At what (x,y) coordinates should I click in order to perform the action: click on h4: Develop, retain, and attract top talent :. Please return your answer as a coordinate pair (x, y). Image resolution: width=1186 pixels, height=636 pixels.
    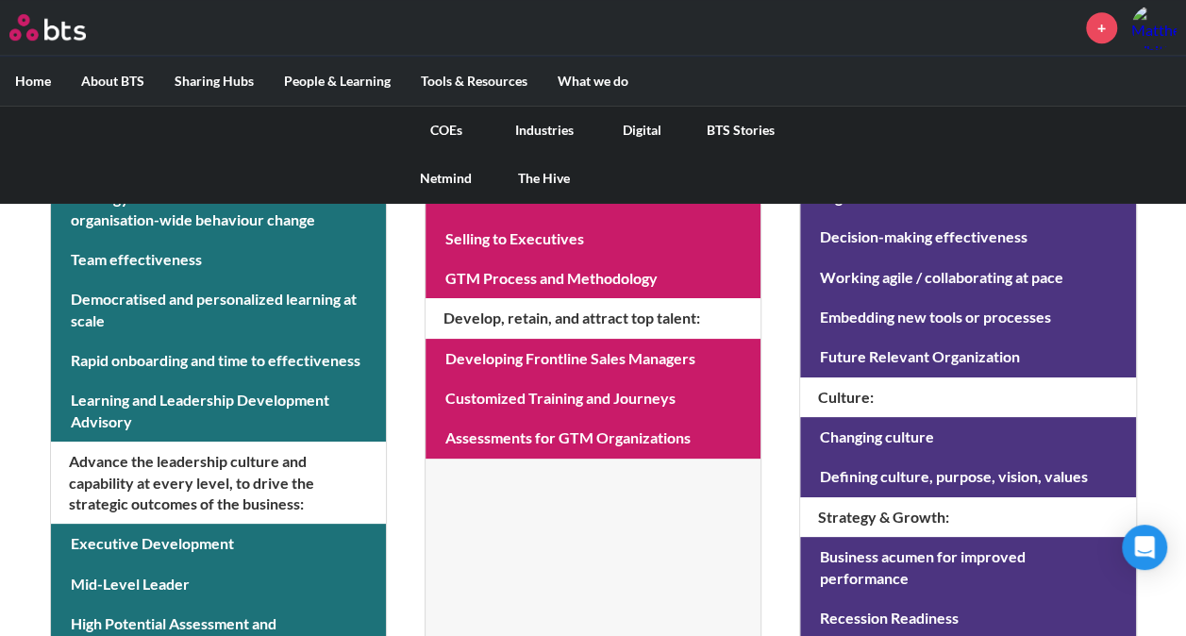
    Looking at the image, I should click on (592, 318).